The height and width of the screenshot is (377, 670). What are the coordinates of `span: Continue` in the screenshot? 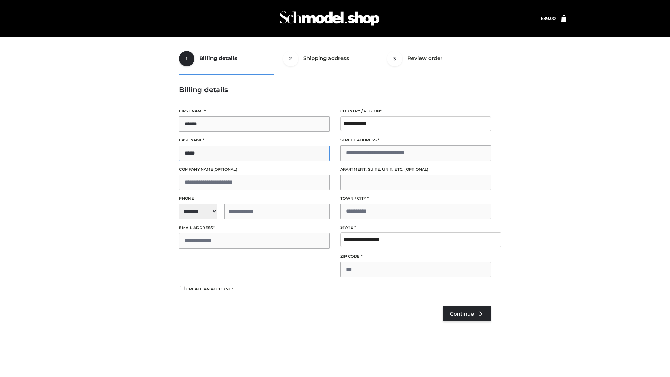 It's located at (462, 314).